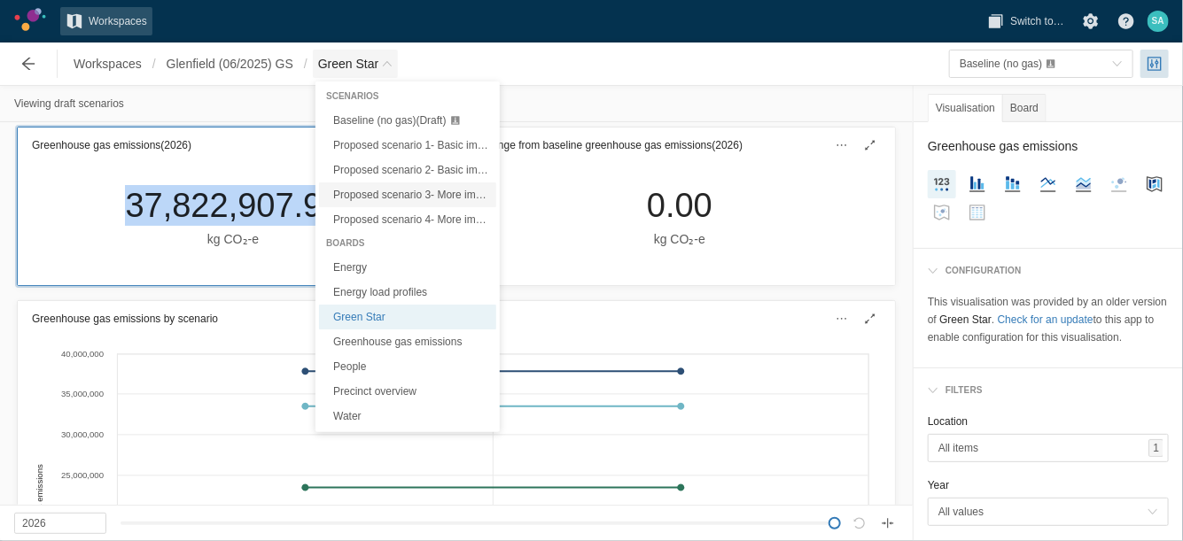 The width and height of the screenshot is (1183, 541). What do you see at coordinates (232, 206) in the screenshot?
I see `div: 37,822,907.98` at bounding box center [232, 206].